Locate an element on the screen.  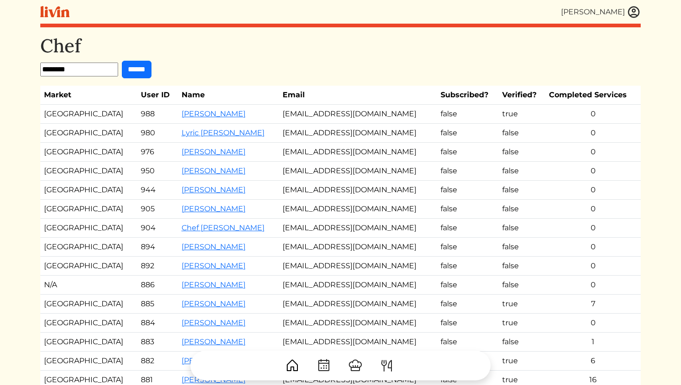
h1: Chef is located at coordinates (340, 46).